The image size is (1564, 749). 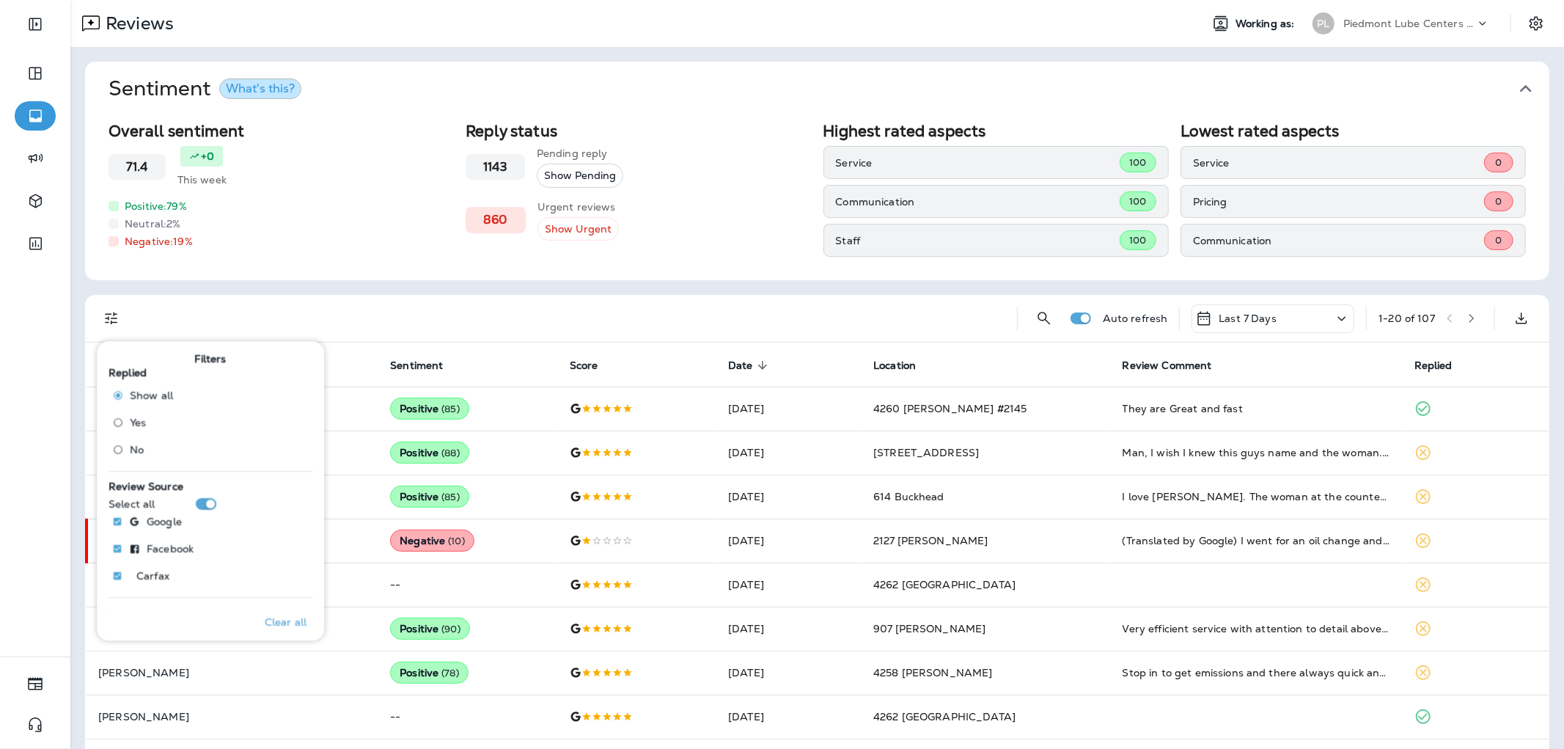 What do you see at coordinates (1257, 673) in the screenshot?
I see `div: Stop in to get emissions and there always quick and friendly` at bounding box center [1257, 673].